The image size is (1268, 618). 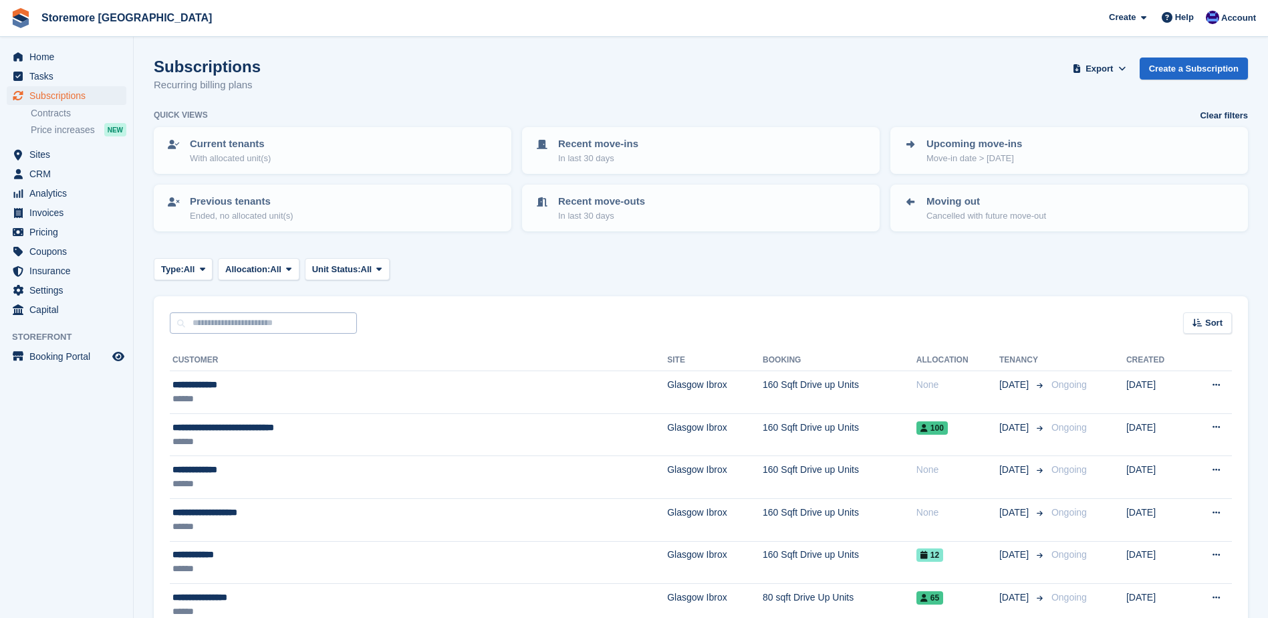 I want to click on span: Storefront, so click(x=72, y=337).